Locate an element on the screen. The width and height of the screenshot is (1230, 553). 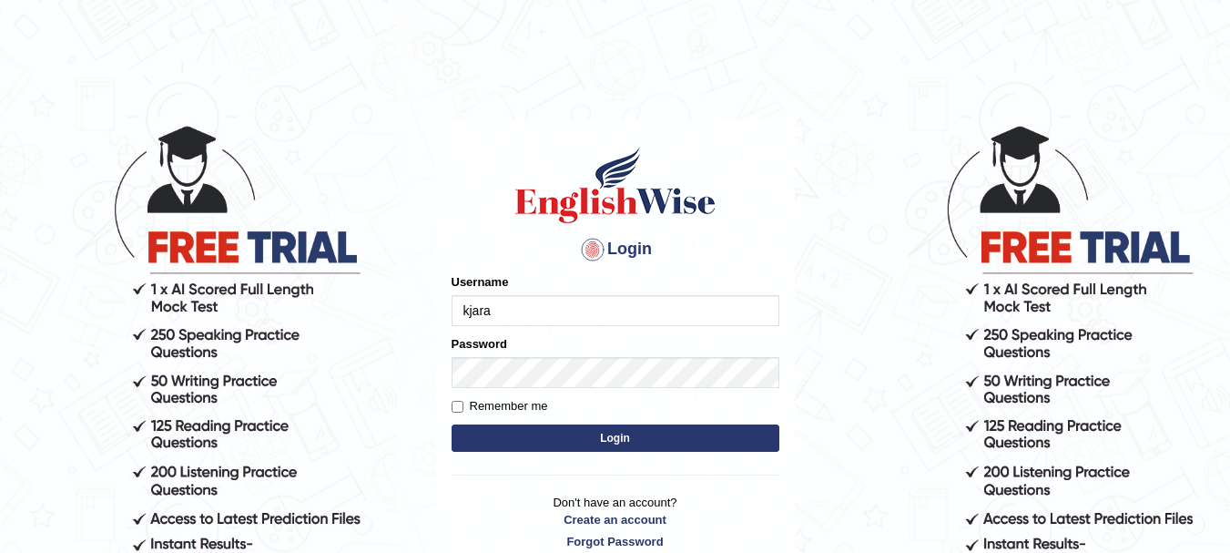
button: Login is located at coordinates (615, 438).